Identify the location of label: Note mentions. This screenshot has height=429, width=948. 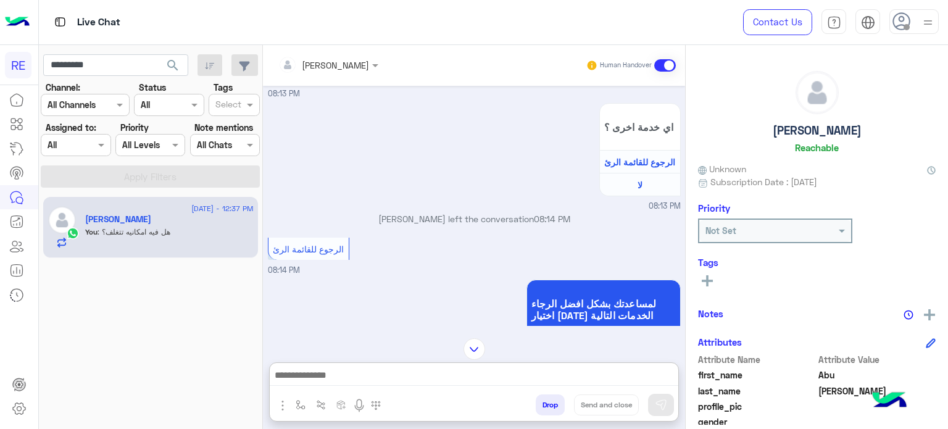
(224, 127).